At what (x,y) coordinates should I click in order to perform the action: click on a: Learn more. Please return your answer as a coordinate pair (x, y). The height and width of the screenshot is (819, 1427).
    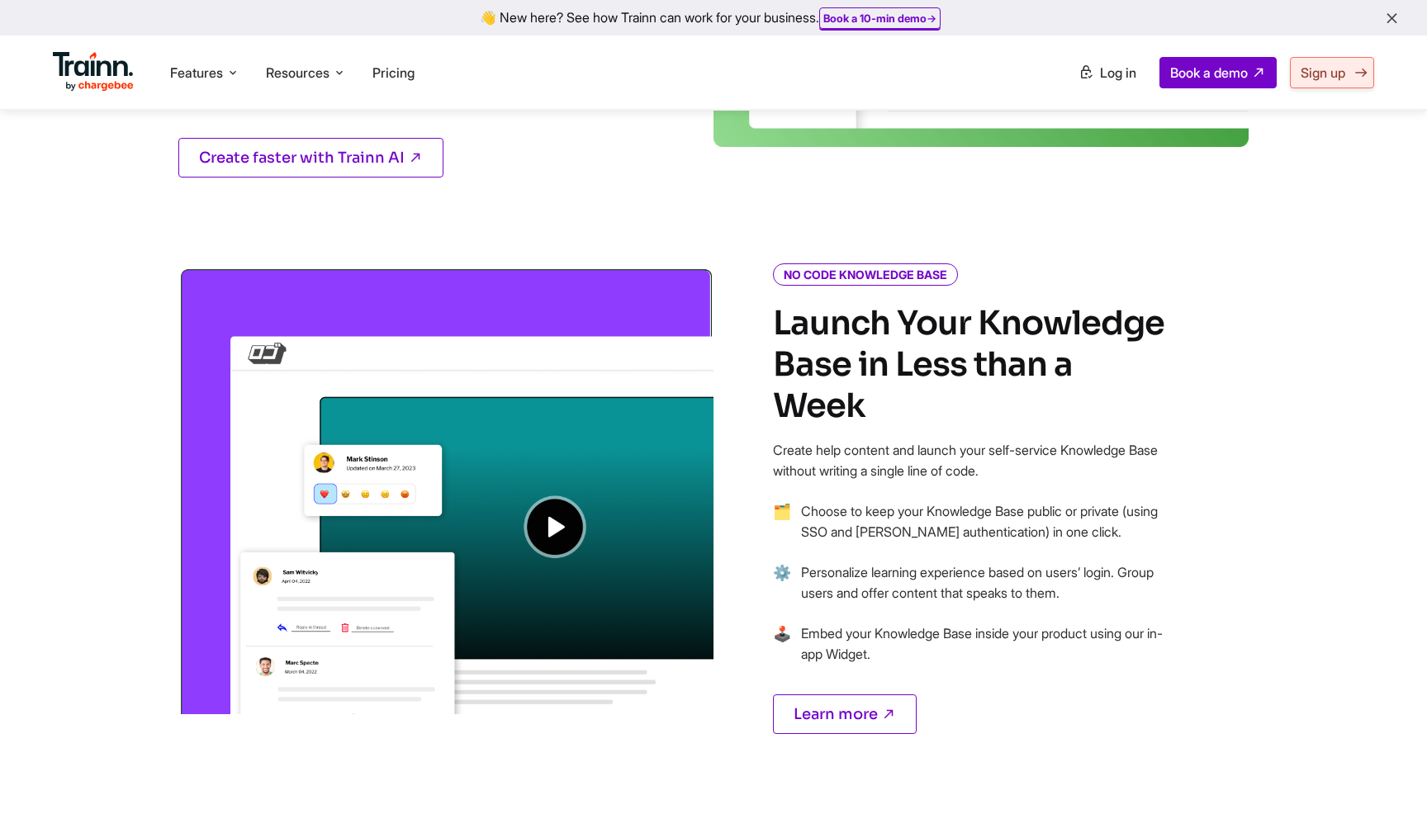
    Looking at the image, I should click on (845, 714).